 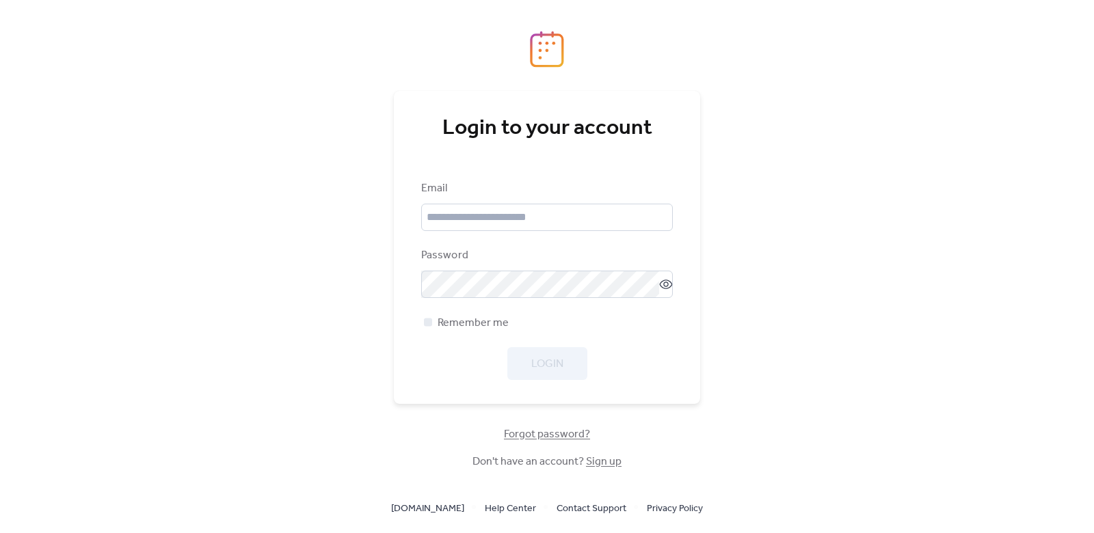 I want to click on div: Password, so click(x=546, y=256).